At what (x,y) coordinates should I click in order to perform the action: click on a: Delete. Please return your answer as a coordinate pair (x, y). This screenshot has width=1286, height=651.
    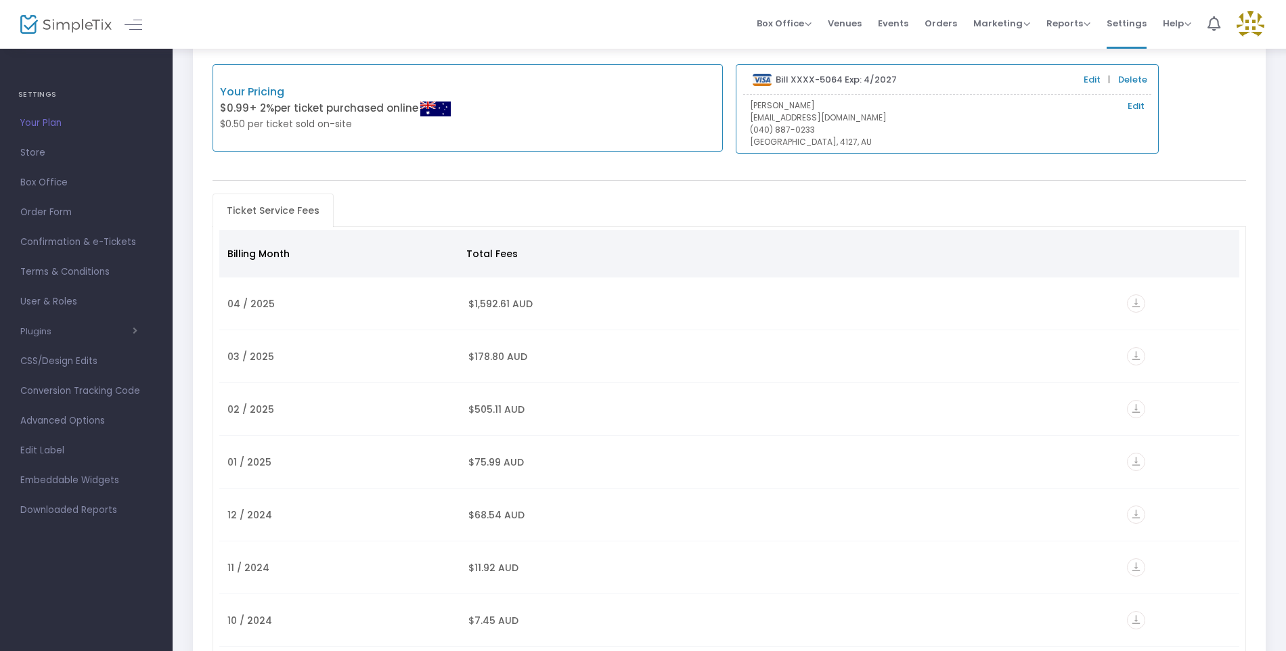
    Looking at the image, I should click on (1132, 80).